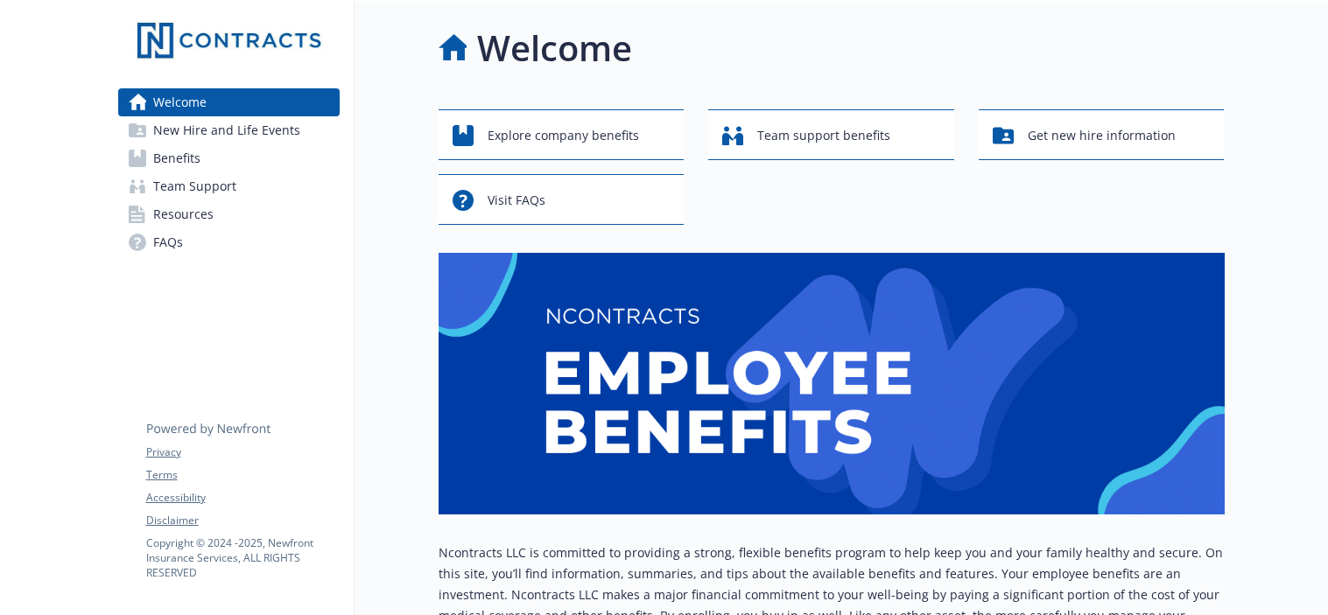 The width and height of the screenshot is (1328, 615). I want to click on span: Get new hire information, so click(1101, 136).